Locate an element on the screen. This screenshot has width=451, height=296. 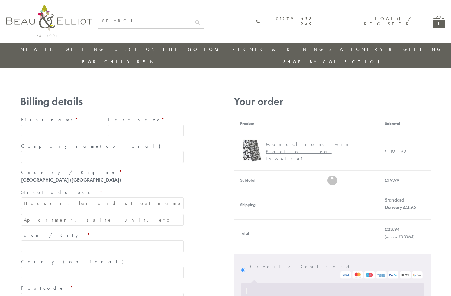
a: 1 is located at coordinates (439, 21).